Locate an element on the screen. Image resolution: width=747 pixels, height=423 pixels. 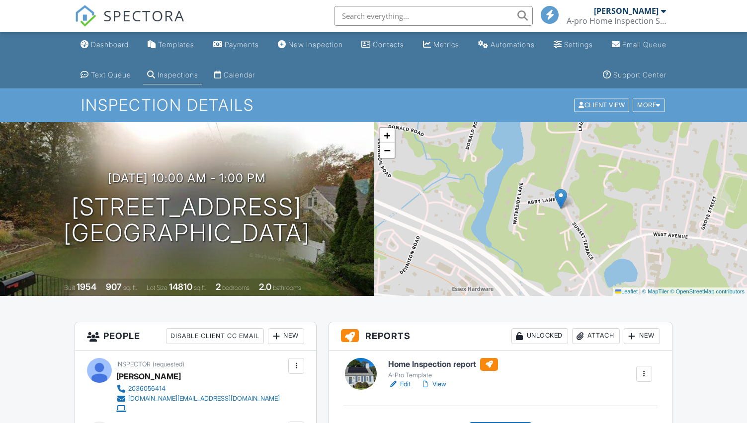
a: Text Queue is located at coordinates (106, 75).